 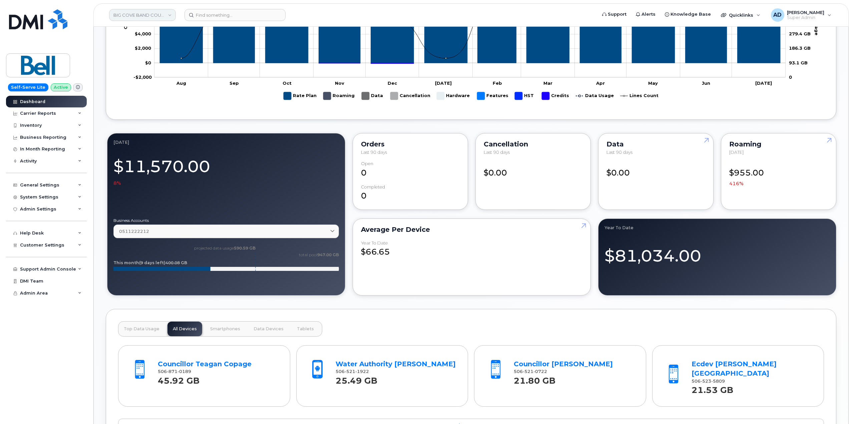 What do you see at coordinates (225, 248) in the screenshot?
I see `text: projected data usage` at bounding box center [225, 248].